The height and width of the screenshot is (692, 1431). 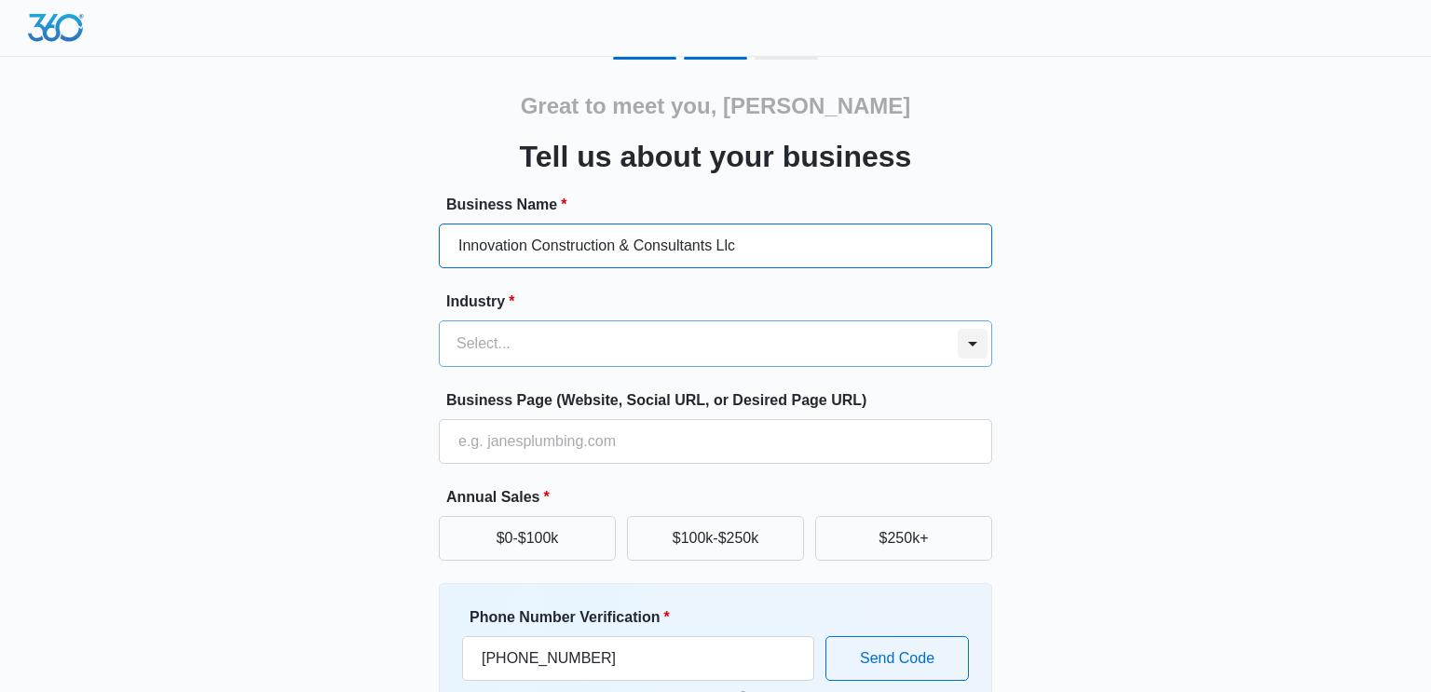 I want to click on button: $250k+, so click(x=904, y=538).